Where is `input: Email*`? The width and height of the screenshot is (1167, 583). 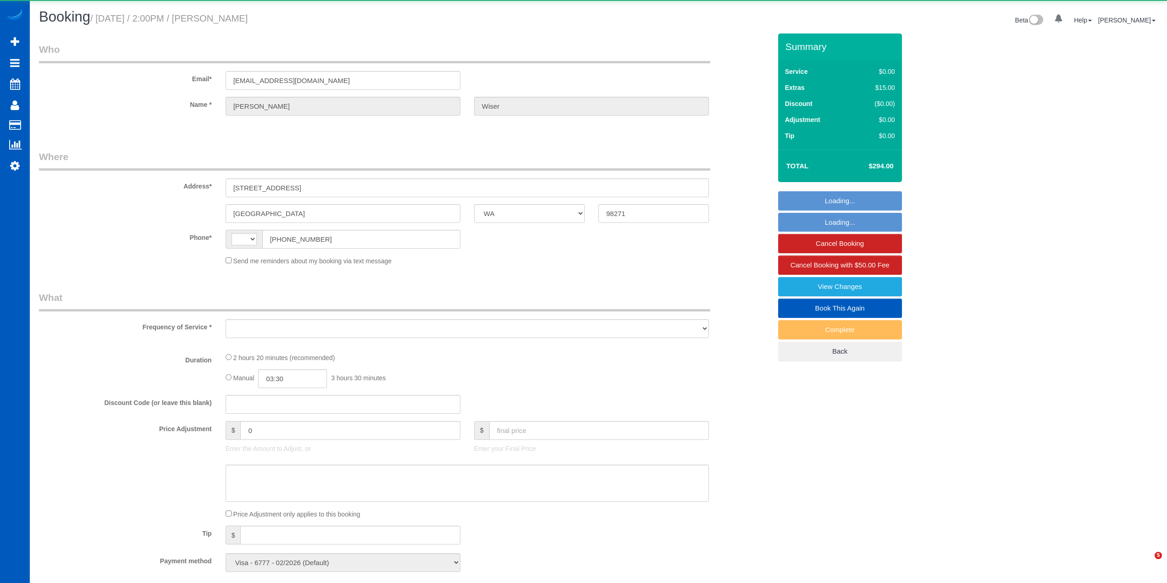
input: Email* is located at coordinates (343, 80).